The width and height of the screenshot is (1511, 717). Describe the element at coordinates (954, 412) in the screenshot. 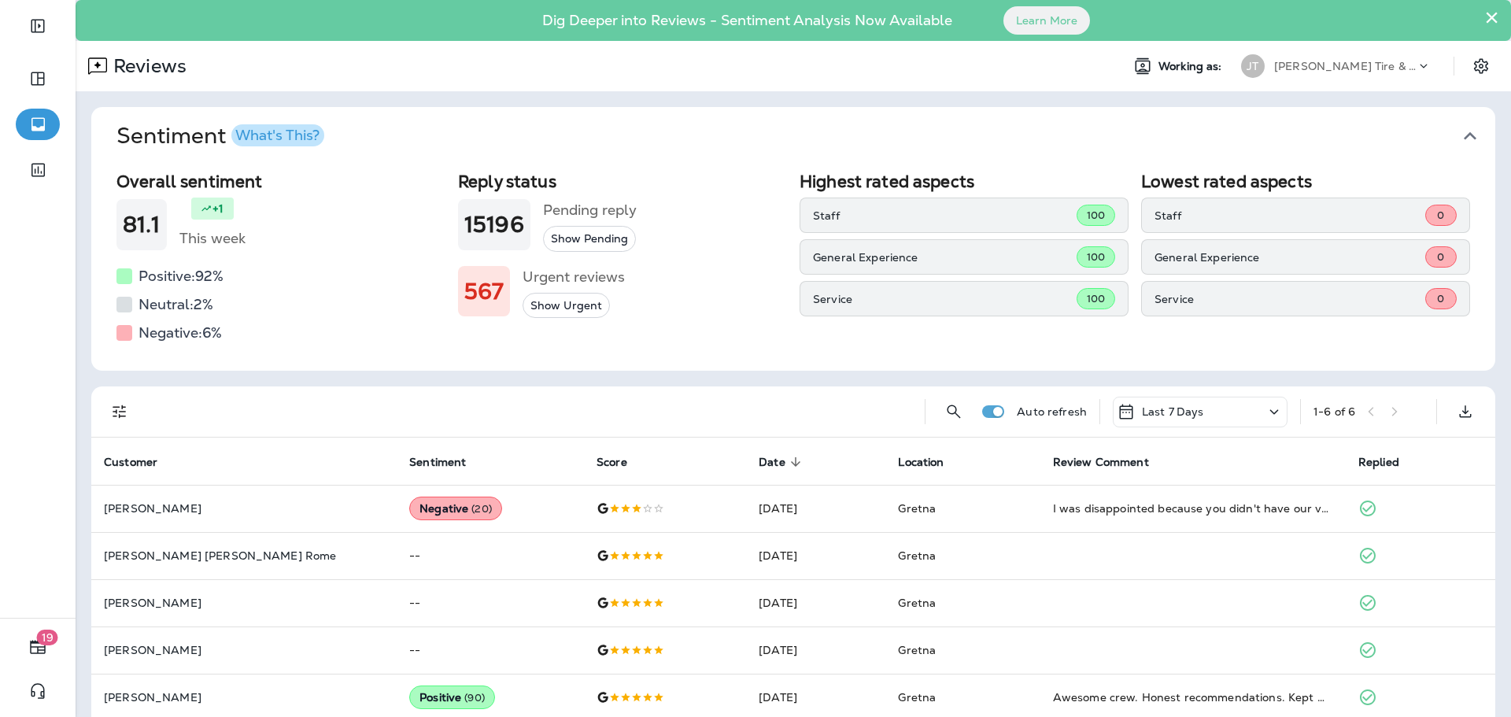

I see `button: Search Reviews` at that location.